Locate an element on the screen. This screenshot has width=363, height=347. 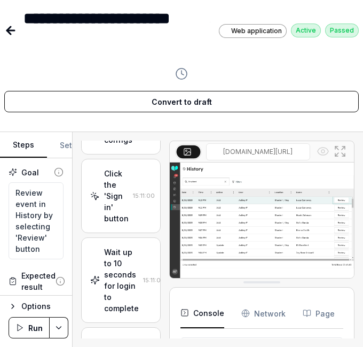
button: Run is located at coordinates (29, 327).